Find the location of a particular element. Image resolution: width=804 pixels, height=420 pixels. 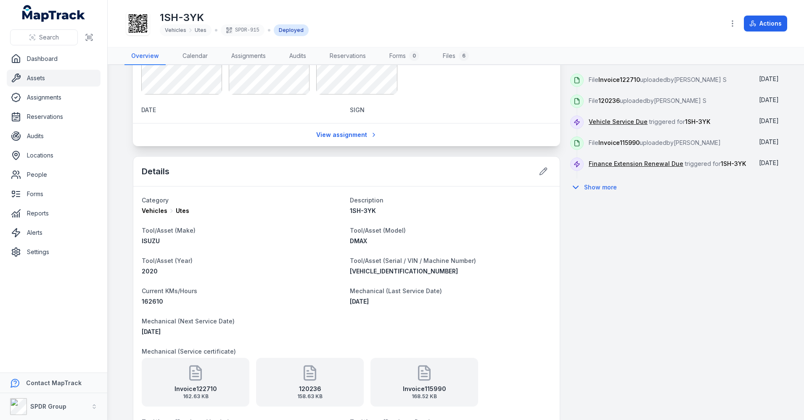

a: Vehicle Service Due is located at coordinates (618, 122).